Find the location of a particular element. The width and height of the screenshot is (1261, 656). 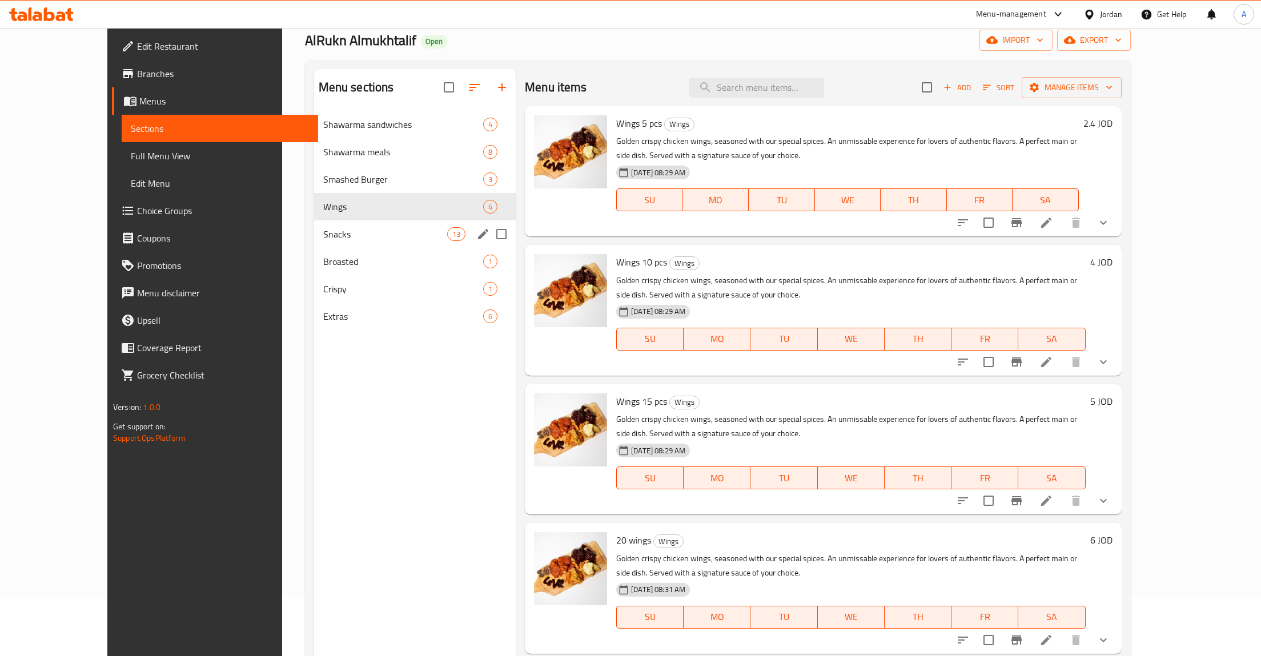

h6: 5 JOD is located at coordinates (1101, 401).